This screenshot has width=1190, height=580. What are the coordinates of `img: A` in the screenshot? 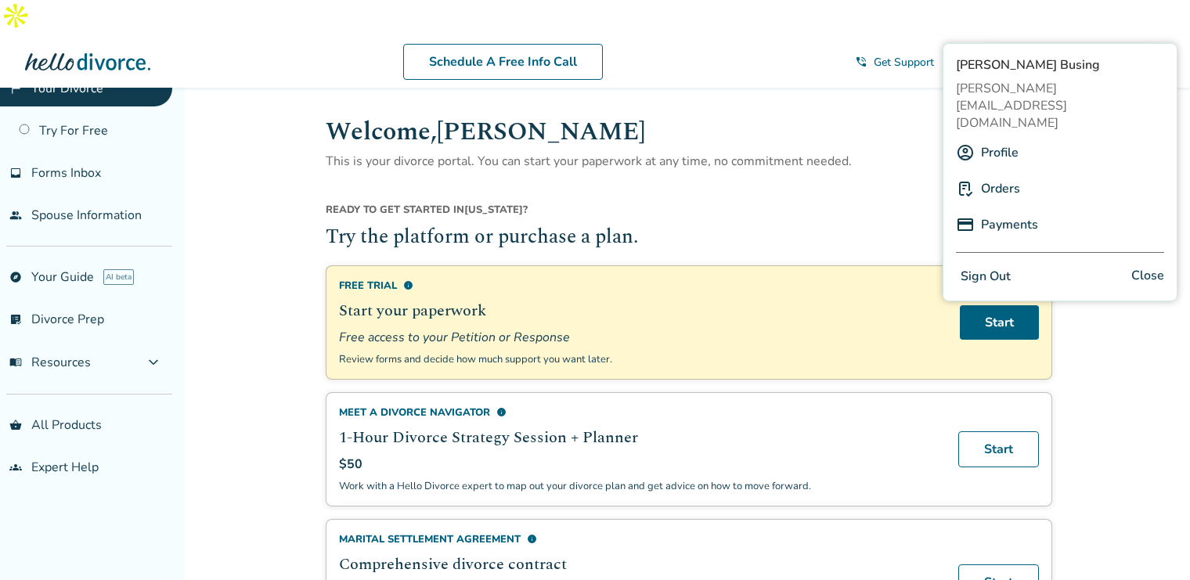 It's located at (965, 153).